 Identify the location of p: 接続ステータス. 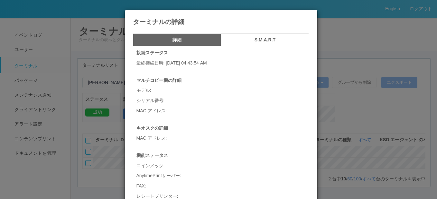
(223, 53).